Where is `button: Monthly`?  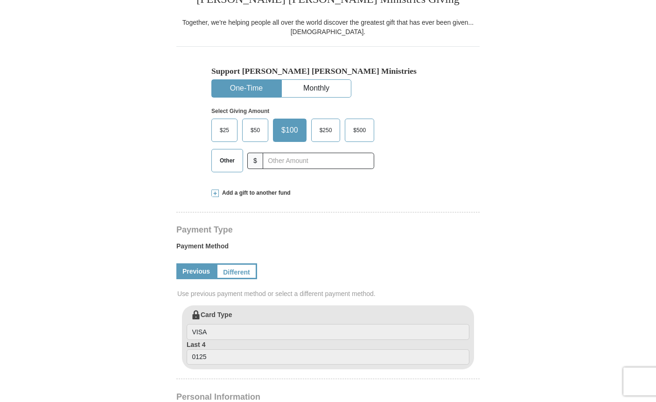
button: Monthly is located at coordinates (316, 88).